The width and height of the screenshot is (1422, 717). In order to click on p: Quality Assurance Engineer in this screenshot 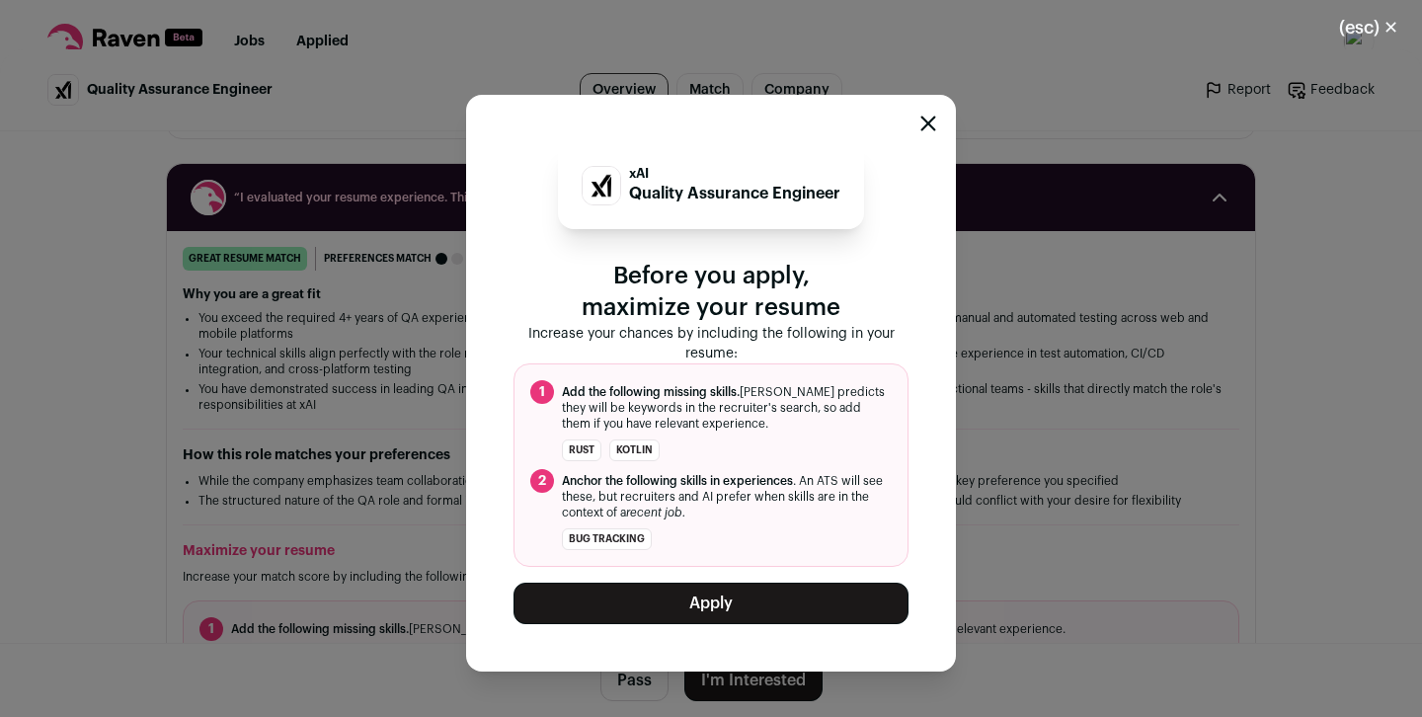, I will do `click(735, 194)`.